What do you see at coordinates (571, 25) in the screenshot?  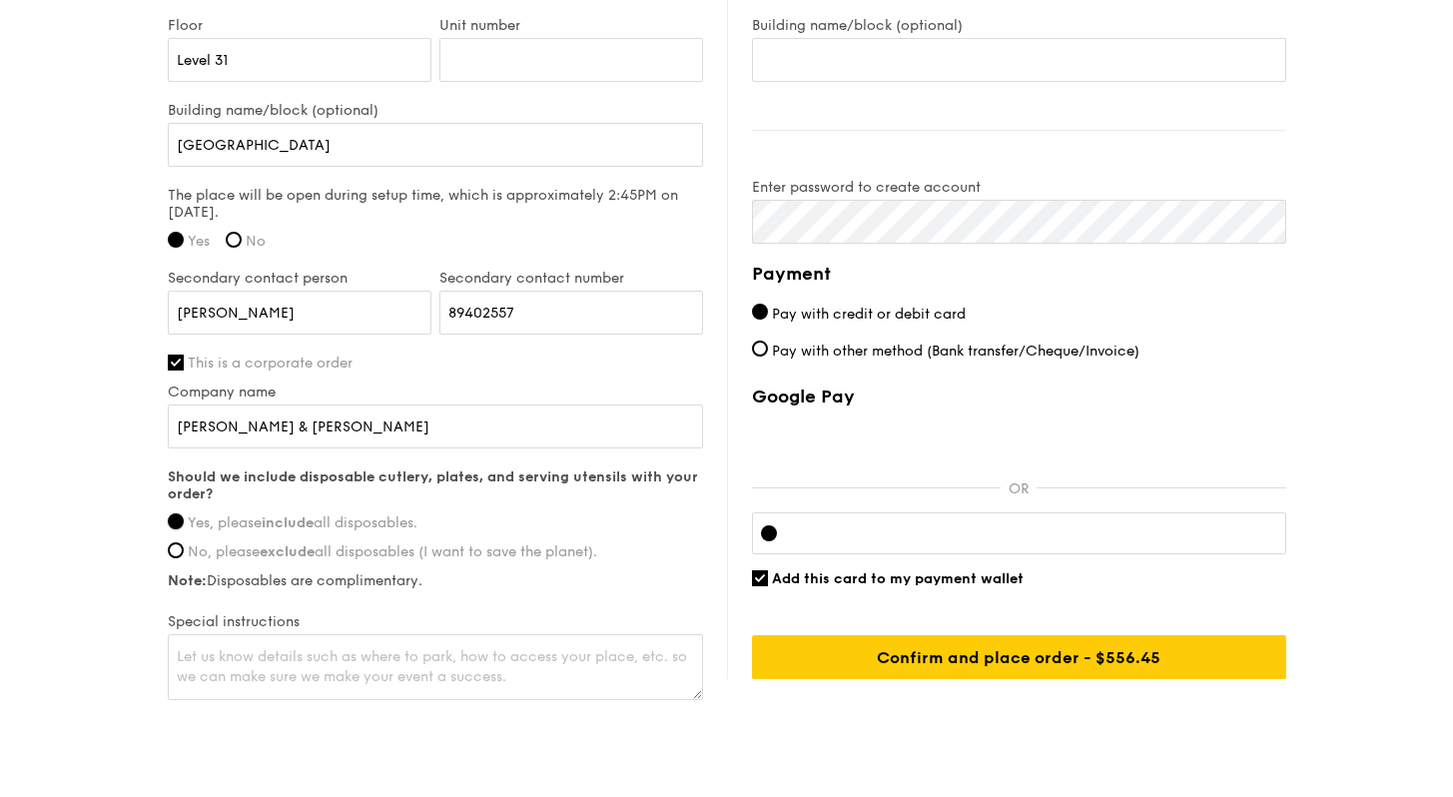 I see `label: Unit number` at bounding box center [571, 25].